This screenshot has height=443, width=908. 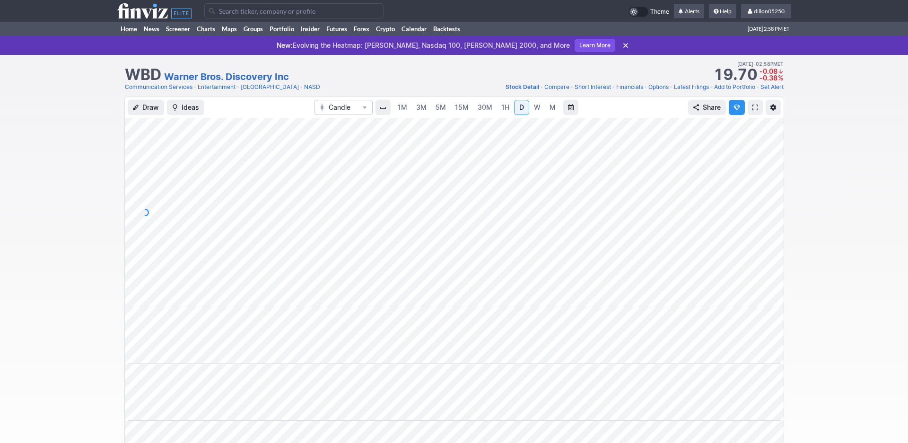 I want to click on a: Forex, so click(x=361, y=29).